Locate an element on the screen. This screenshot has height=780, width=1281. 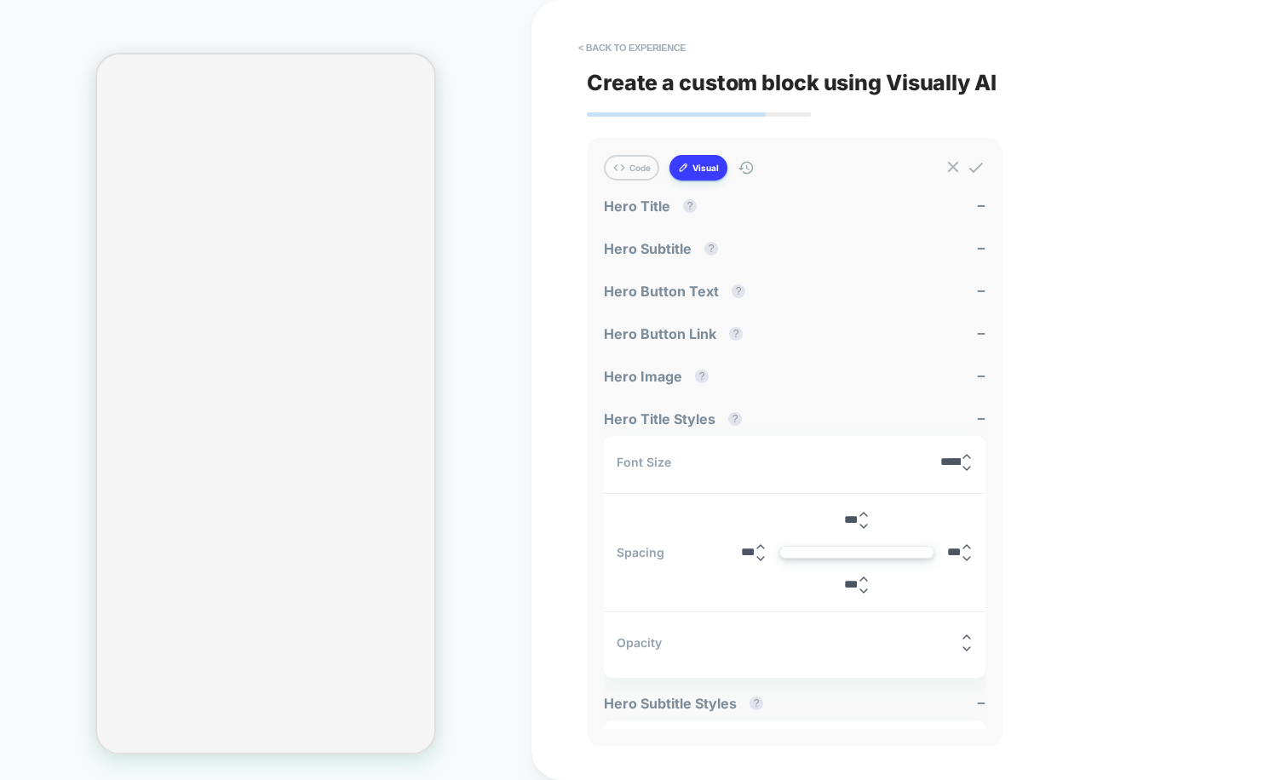
button: Code is located at coordinates (631, 168).